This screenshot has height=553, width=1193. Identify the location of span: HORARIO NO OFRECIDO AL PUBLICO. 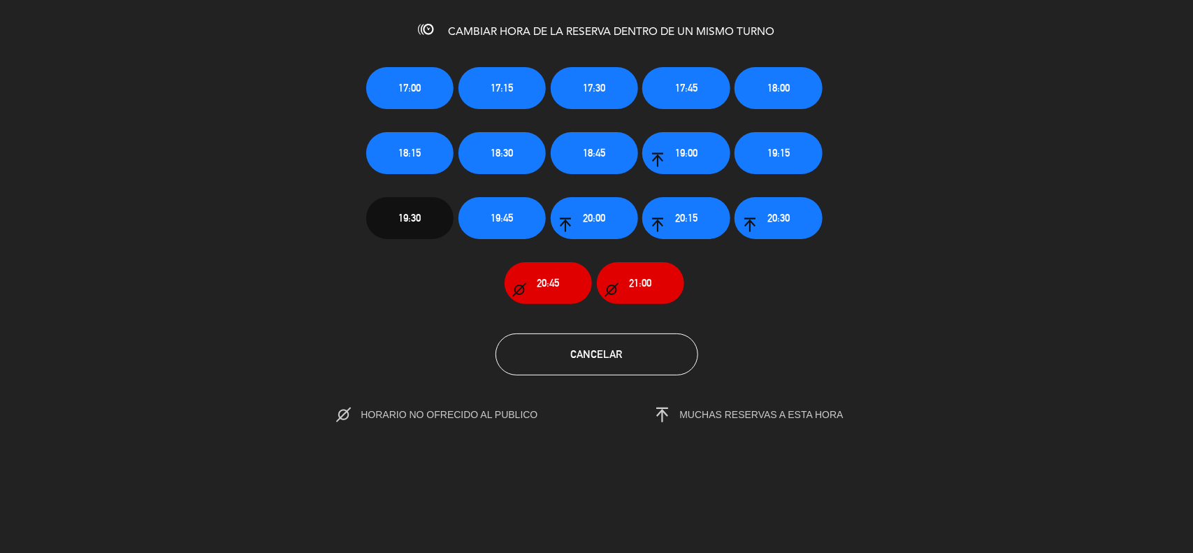
(464, 415).